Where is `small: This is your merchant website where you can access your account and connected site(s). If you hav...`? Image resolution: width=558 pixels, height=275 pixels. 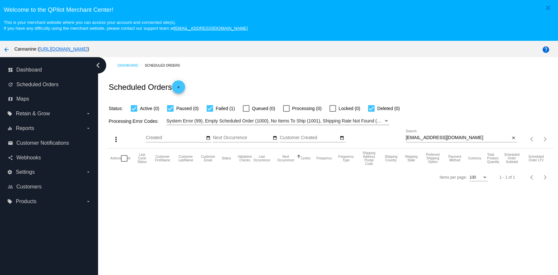 small: This is your merchant website where you can access your account and connected site(s). If you hav... is located at coordinates (126, 25).